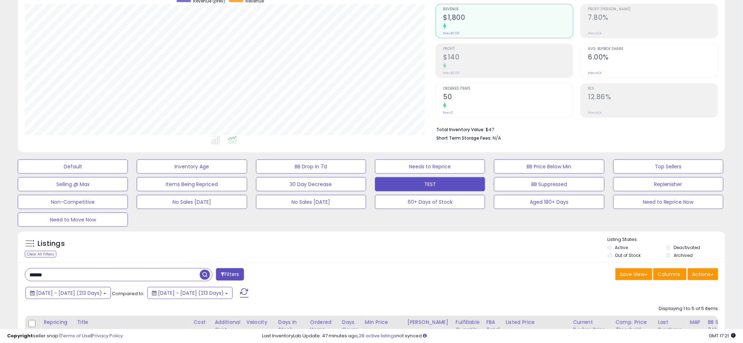 The width and height of the screenshot is (743, 343). What do you see at coordinates (668, 184) in the screenshot?
I see `button: Replenisher` at bounding box center [668, 184].